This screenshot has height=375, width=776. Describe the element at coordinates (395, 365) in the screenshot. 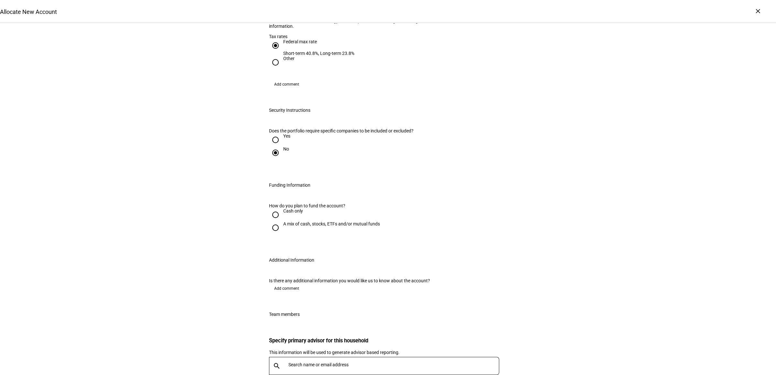

I see `input: Search name or email address` at that location.